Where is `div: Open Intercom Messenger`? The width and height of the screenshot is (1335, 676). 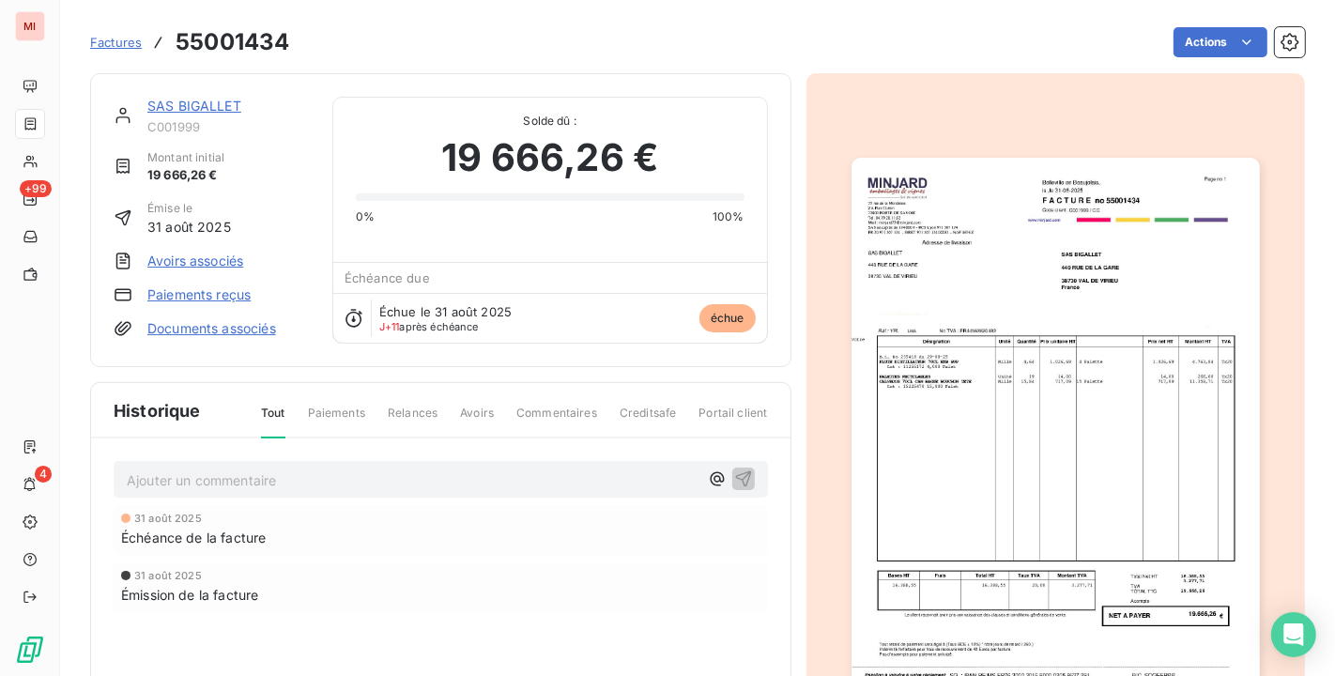
div: Open Intercom Messenger is located at coordinates (1294, 635).